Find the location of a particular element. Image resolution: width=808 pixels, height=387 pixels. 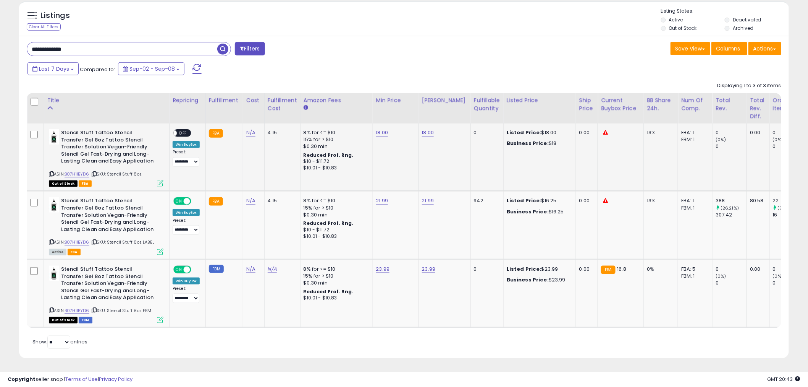

b: Listed Price: is located at coordinates (524, 200).